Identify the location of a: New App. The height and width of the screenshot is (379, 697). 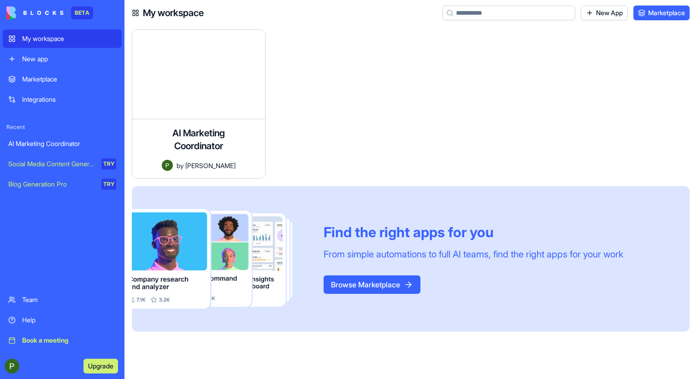
(604, 13).